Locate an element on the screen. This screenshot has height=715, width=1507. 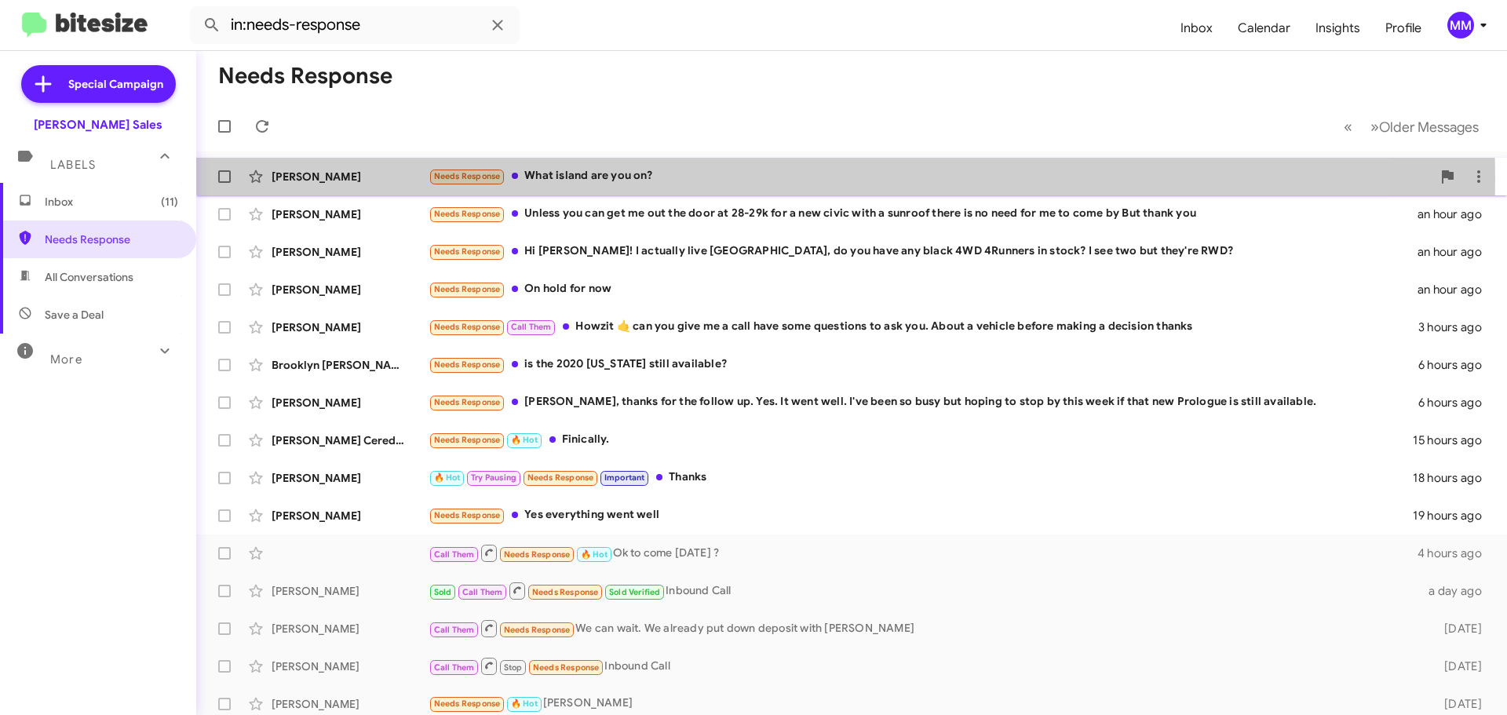
span: Labels is located at coordinates (73, 165).